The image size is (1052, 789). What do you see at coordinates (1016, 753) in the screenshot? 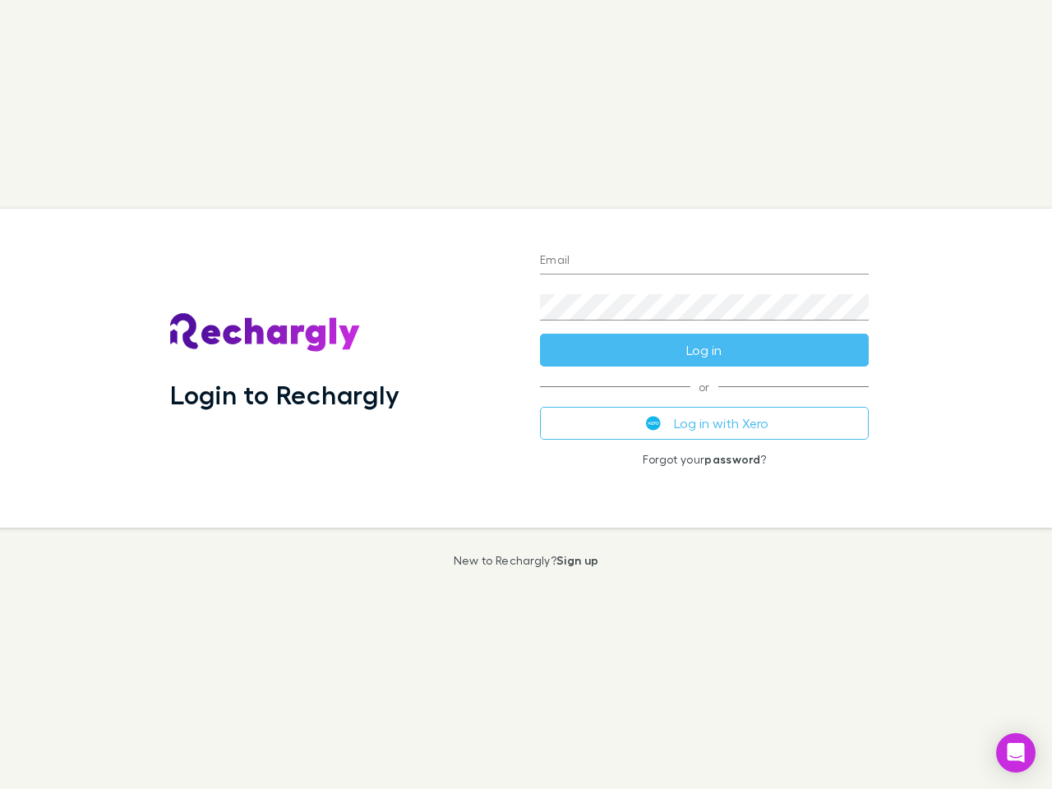
I see `div: Open Intercom Messenger` at bounding box center [1016, 753].